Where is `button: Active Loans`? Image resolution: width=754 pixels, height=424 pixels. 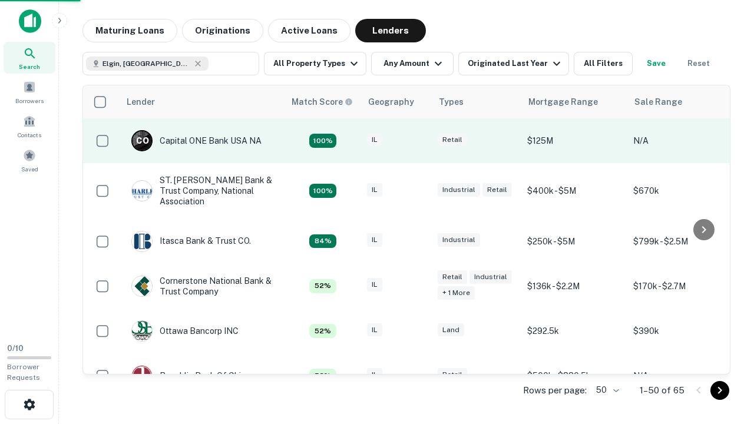
button: Active Loans is located at coordinates (309, 31).